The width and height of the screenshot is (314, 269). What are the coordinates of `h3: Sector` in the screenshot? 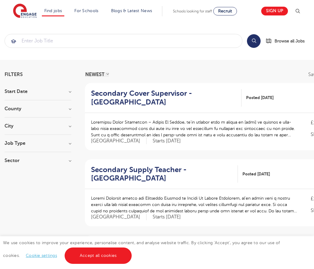 It's located at (38, 161).